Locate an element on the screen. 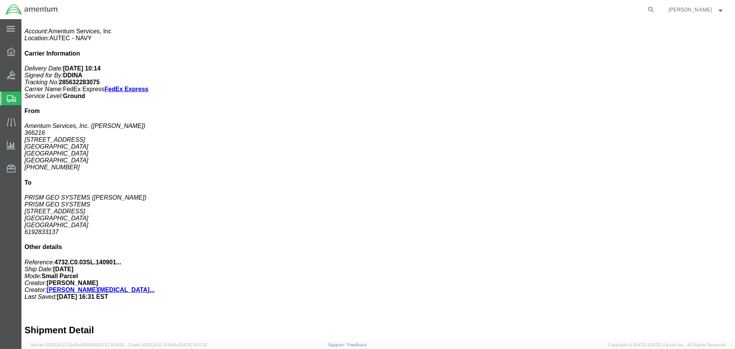 The height and width of the screenshot is (349, 735). span: Client: 2025.20.0-314a16e is located at coordinates (168, 345).